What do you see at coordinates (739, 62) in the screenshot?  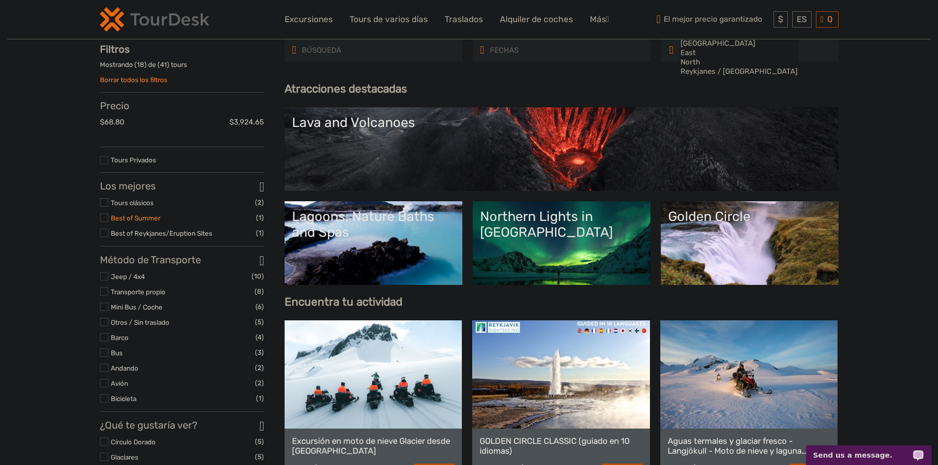 I see `option: North` at bounding box center [739, 62].